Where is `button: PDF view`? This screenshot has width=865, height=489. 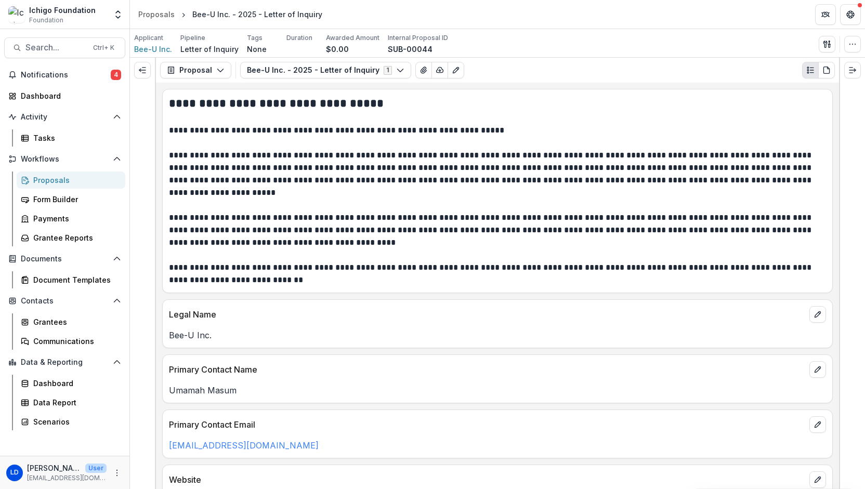
button: PDF view is located at coordinates (827, 70).